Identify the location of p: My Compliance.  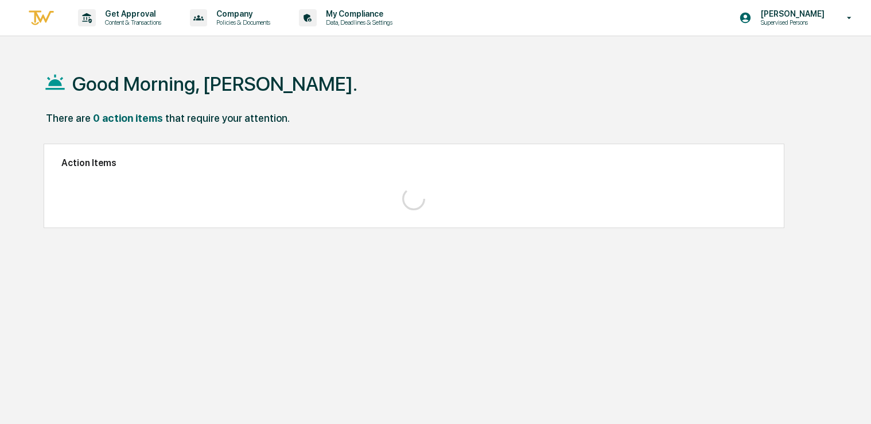
(358, 14).